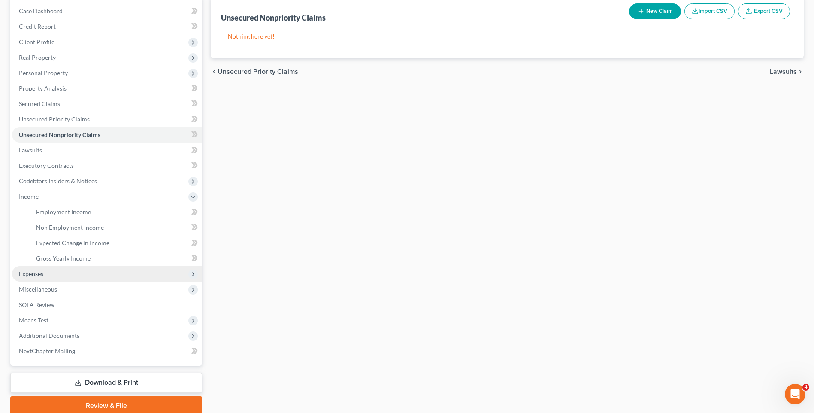  Describe the element at coordinates (31, 273) in the screenshot. I see `span: Expenses` at that location.